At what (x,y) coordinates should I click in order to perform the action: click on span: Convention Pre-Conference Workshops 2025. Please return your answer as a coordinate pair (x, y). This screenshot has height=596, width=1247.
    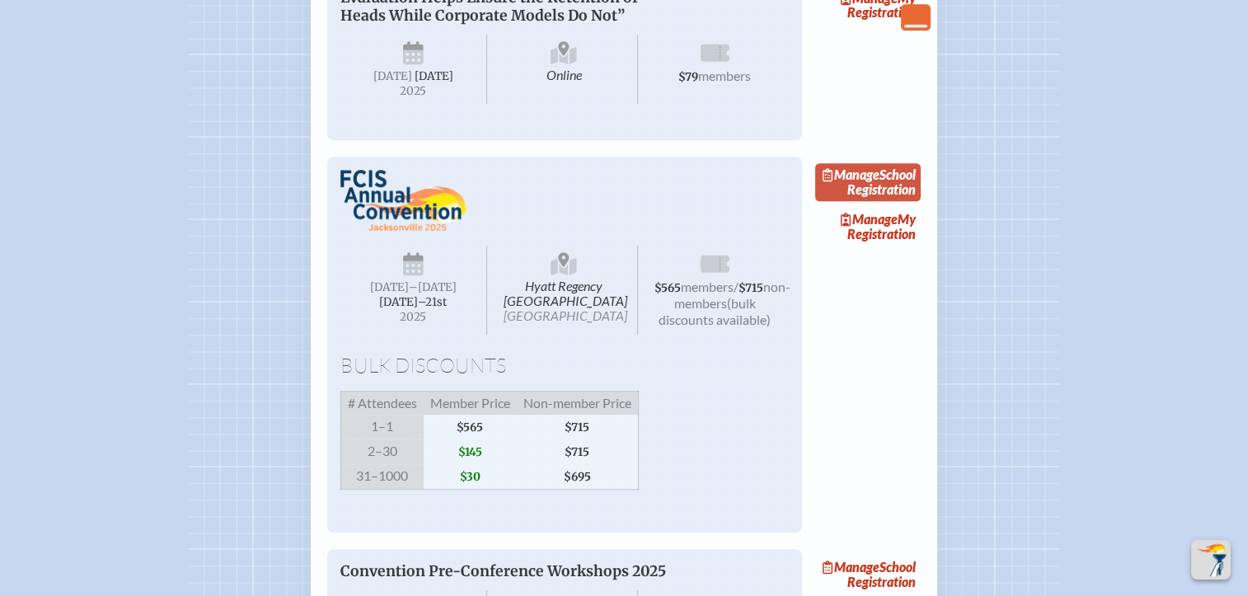
    Looking at the image, I should click on (503, 571).